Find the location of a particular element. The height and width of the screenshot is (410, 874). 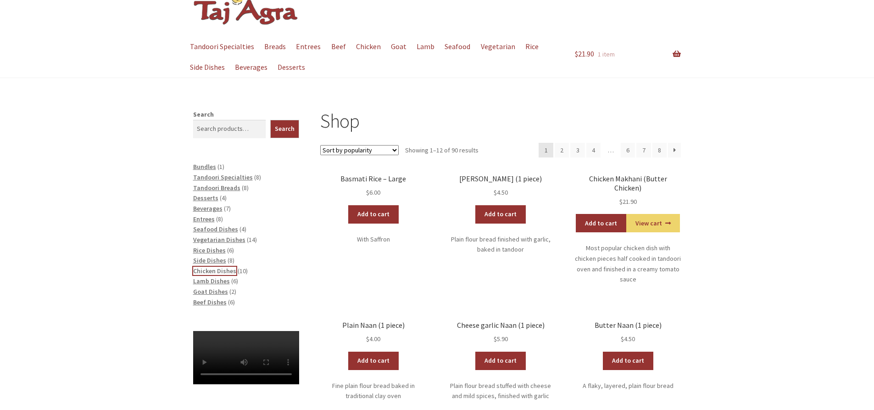

a: View cart is located at coordinates (653, 223).